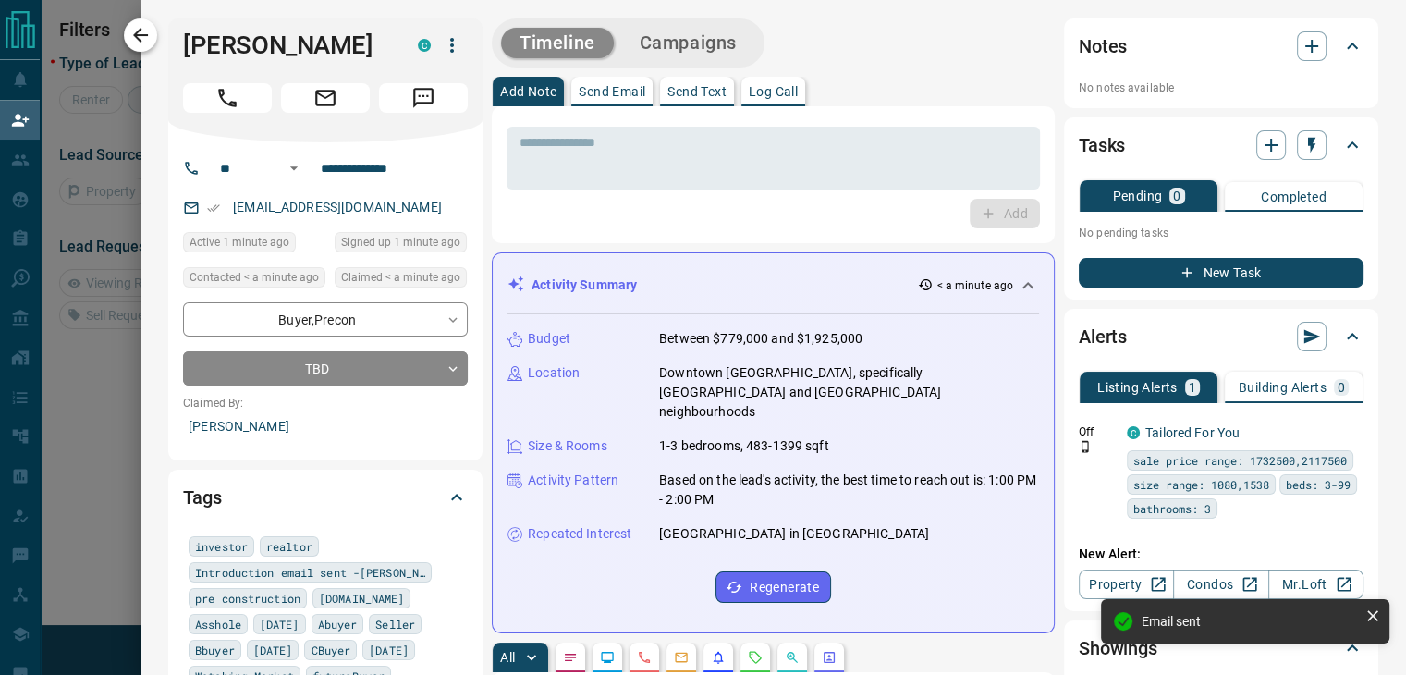 The image size is (1406, 675). I want to click on h2: Tags, so click(202, 497).